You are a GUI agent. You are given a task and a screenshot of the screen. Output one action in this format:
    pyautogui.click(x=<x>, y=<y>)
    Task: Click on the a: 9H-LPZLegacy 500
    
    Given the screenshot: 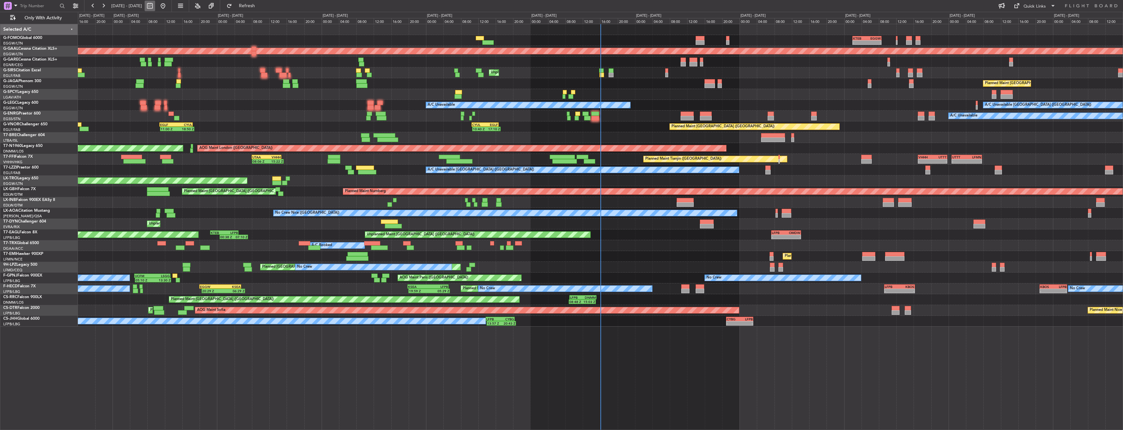 What is the action you would take?
    pyautogui.click(x=20, y=265)
    